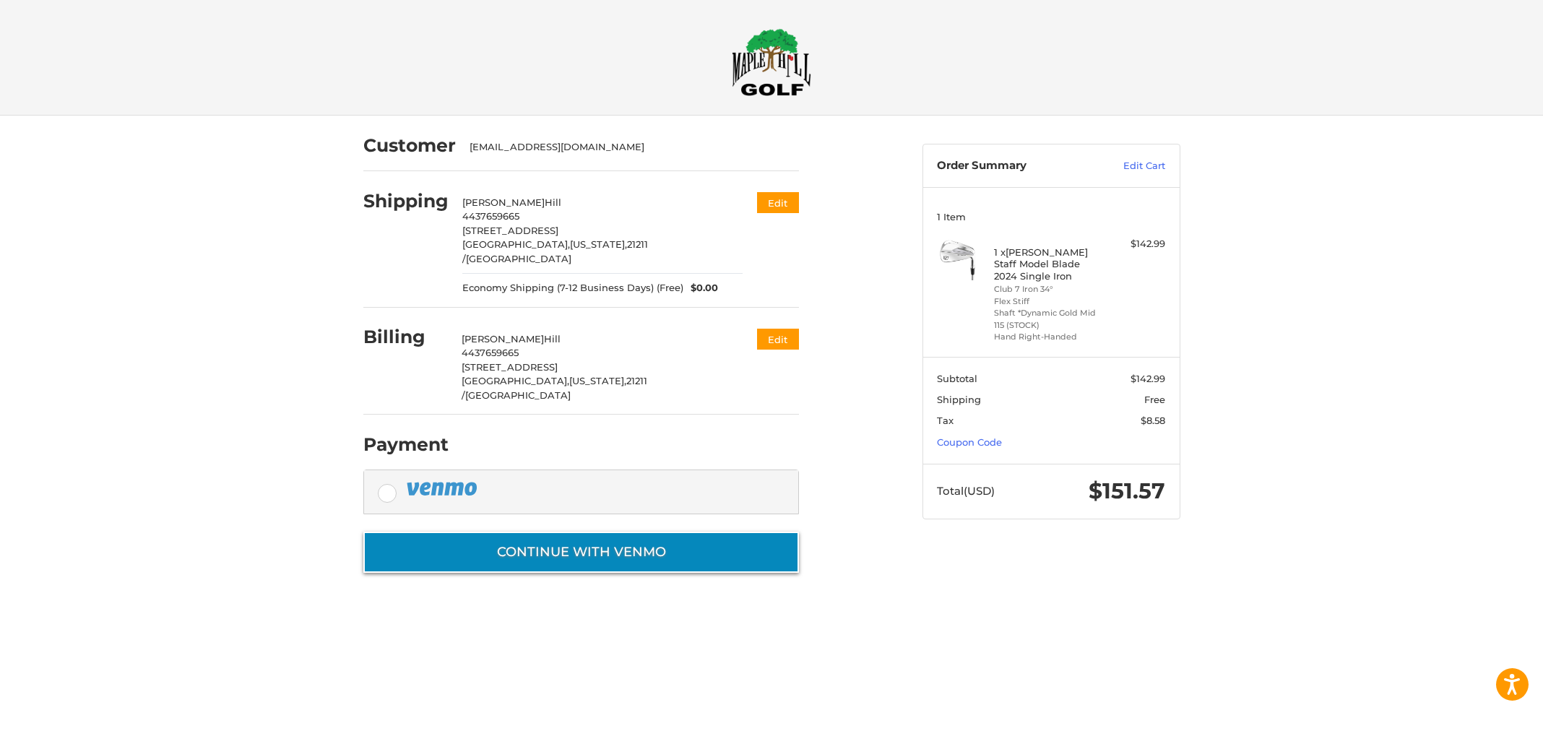 The image size is (1543, 744). Describe the element at coordinates (966, 491) in the screenshot. I see `span: Total (USD)` at that location.